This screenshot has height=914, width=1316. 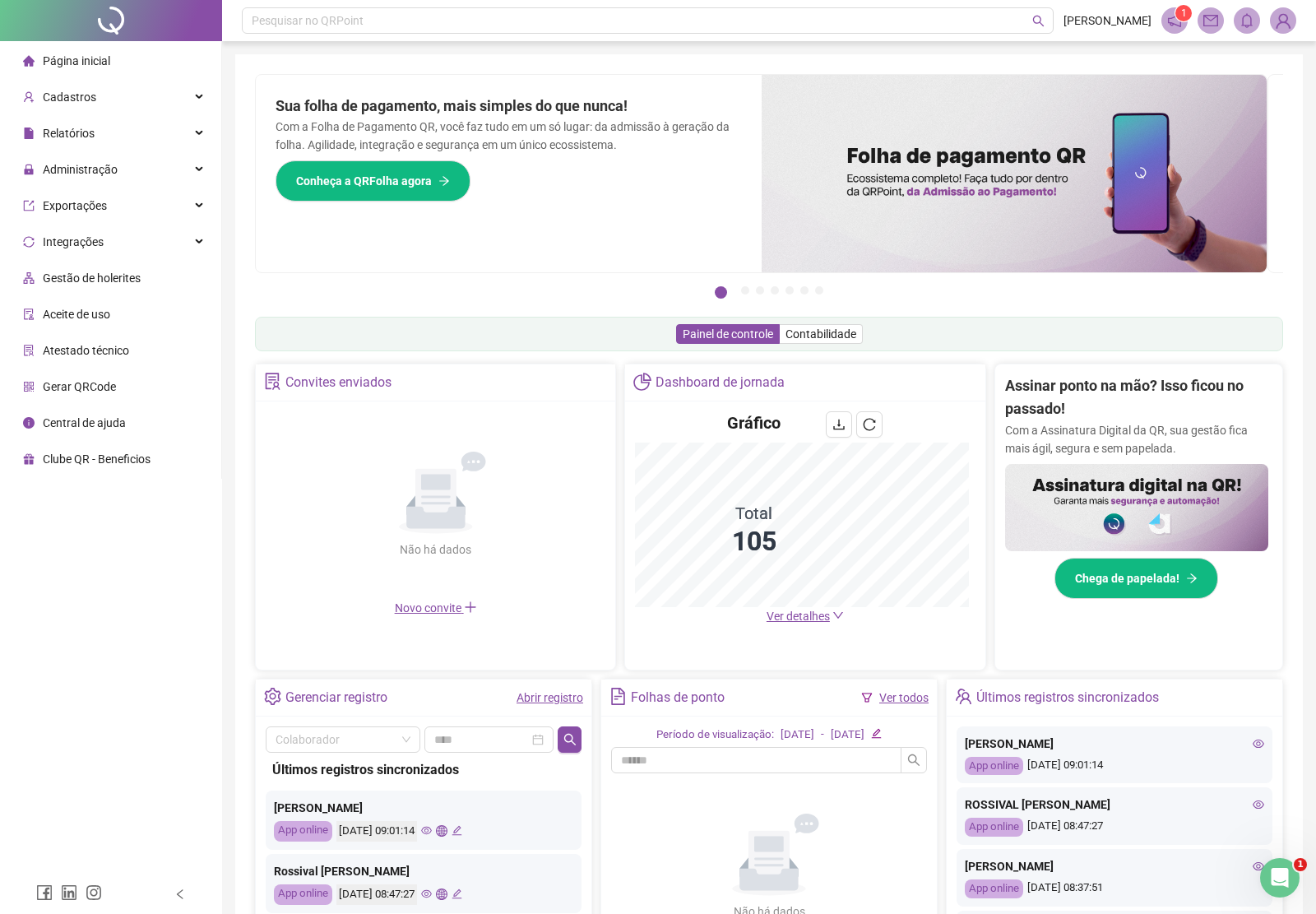 I want to click on a: Ver todos, so click(x=903, y=697).